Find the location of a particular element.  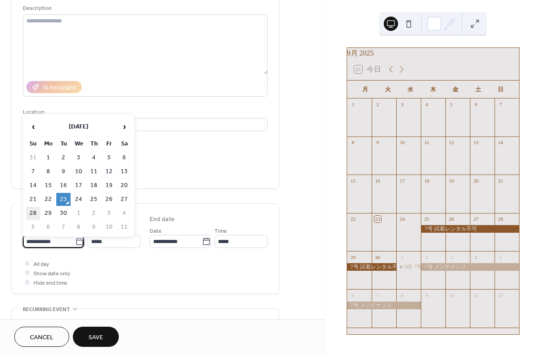

td: 14 is located at coordinates (33, 185).